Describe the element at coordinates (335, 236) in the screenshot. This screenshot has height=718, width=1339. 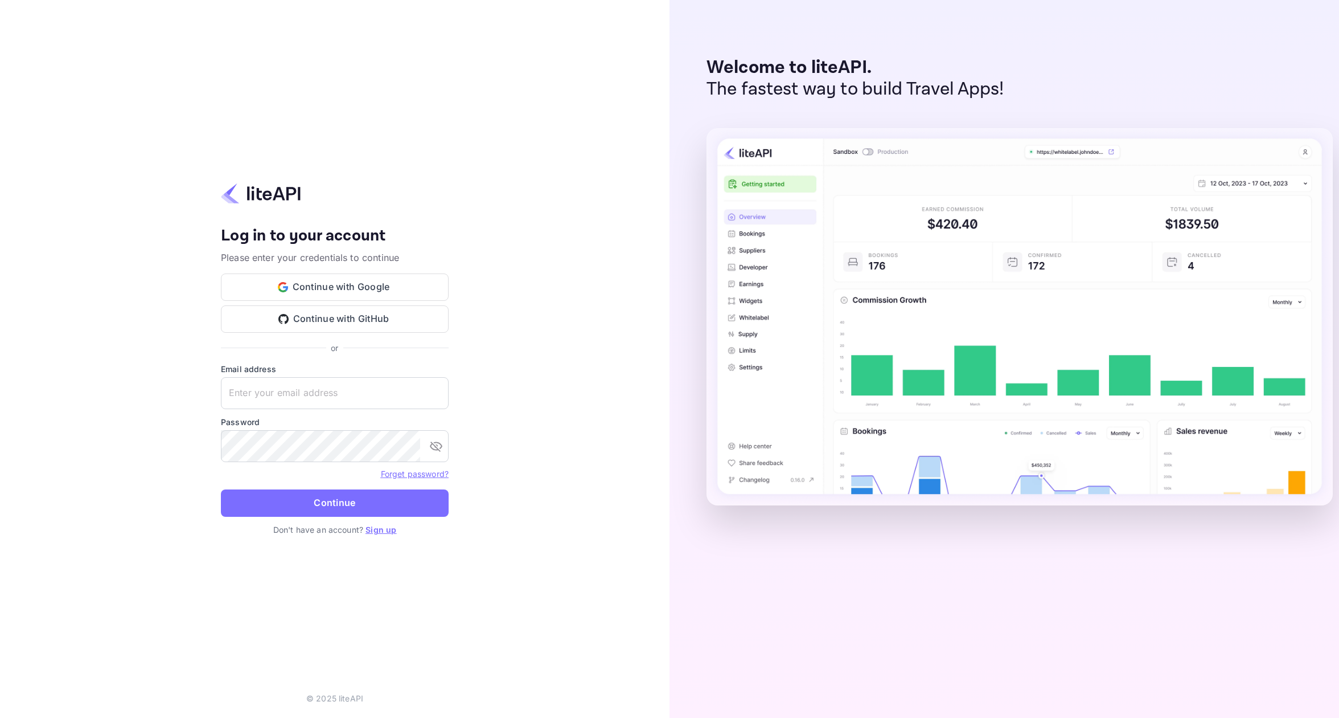
I see `h4: Log in to your account` at that location.